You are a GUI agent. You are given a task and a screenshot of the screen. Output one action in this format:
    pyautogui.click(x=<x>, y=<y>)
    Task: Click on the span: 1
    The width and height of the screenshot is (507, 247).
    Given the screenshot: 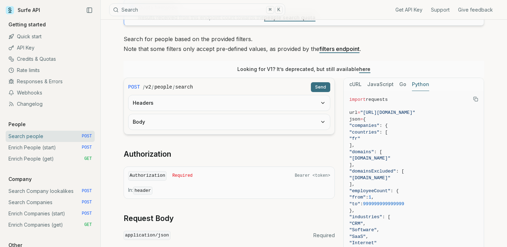 What is the action you would take?
    pyautogui.click(x=370, y=197)
    